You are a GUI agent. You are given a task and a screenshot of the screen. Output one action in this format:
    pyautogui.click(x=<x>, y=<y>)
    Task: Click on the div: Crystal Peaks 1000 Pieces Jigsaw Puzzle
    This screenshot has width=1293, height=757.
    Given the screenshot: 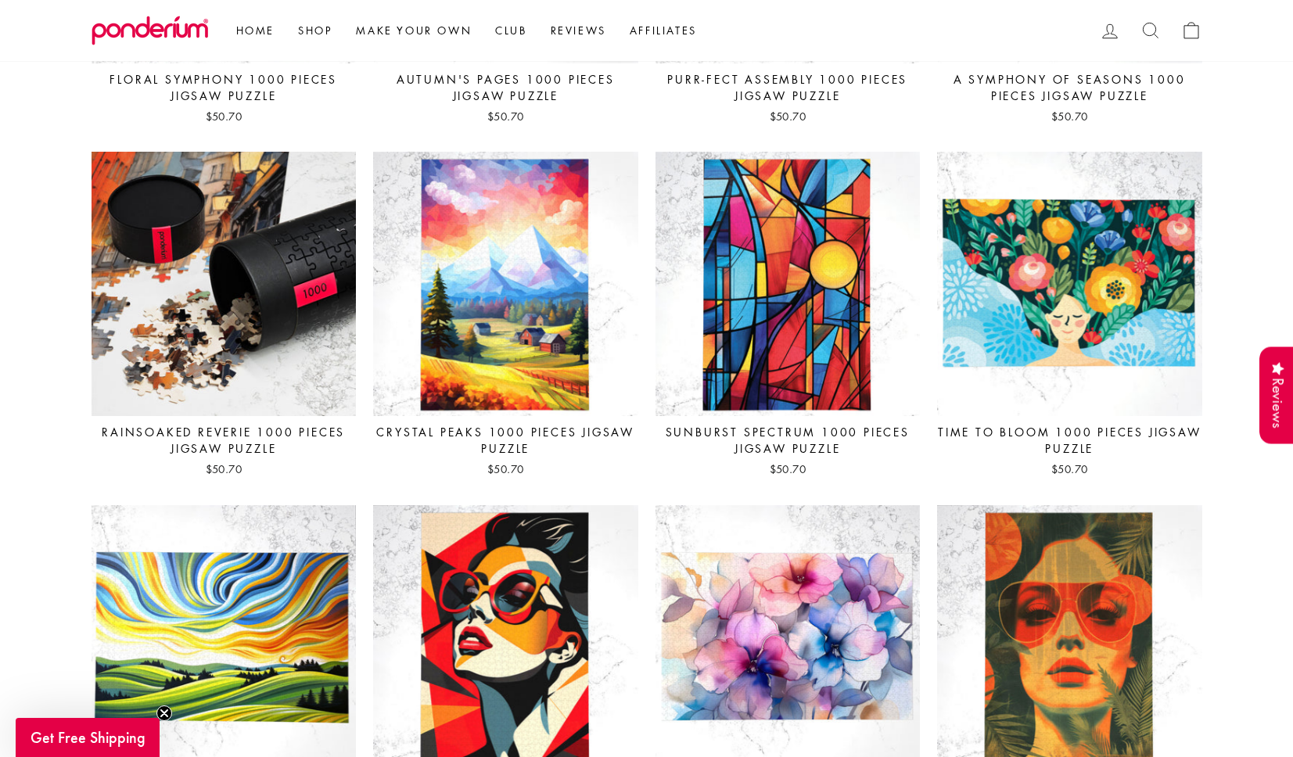 What is the action you would take?
    pyautogui.click(x=505, y=440)
    